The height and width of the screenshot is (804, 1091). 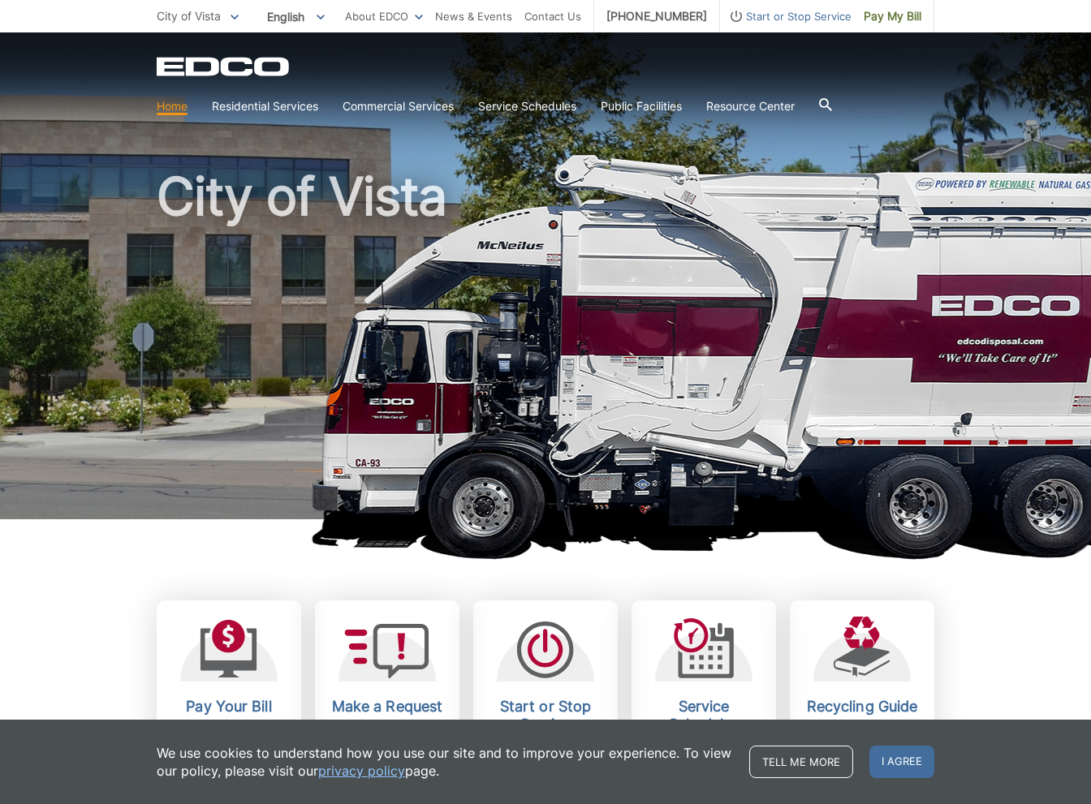 What do you see at coordinates (172, 106) in the screenshot?
I see `a: Home` at bounding box center [172, 106].